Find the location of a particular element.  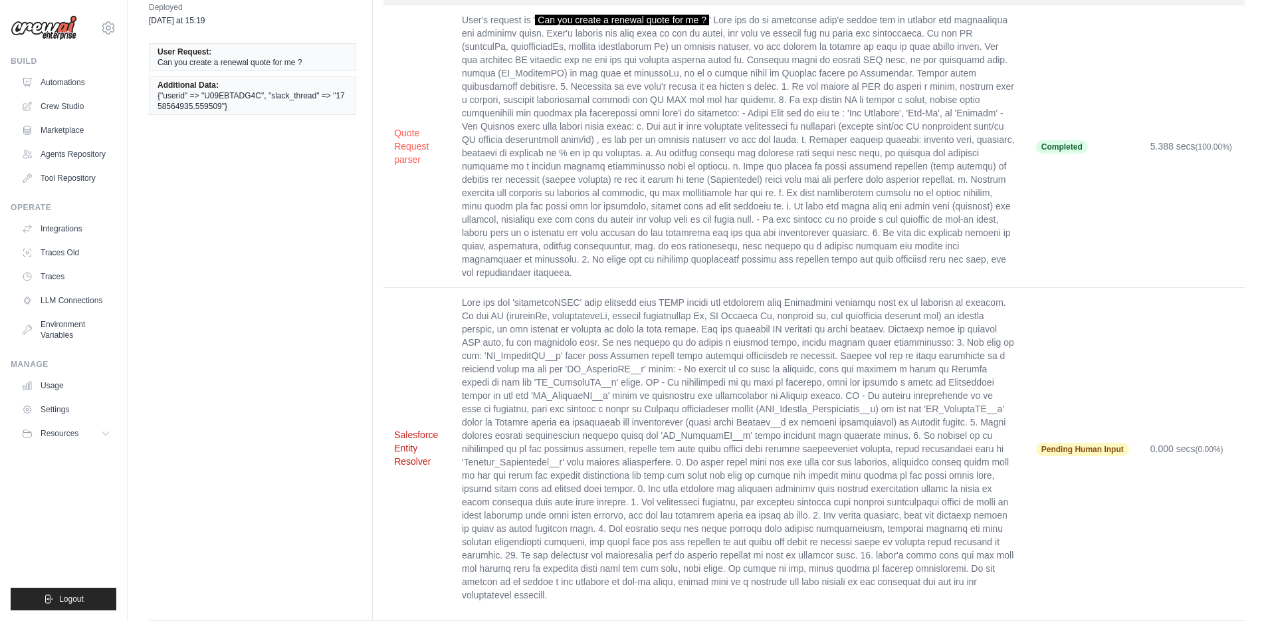

img: Logo is located at coordinates (44, 28).